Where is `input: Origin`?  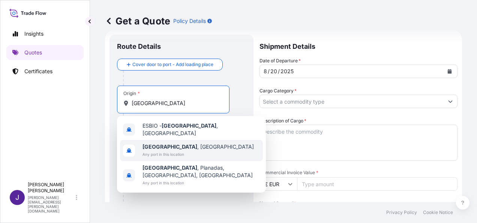
input: Origin is located at coordinates (176, 103).